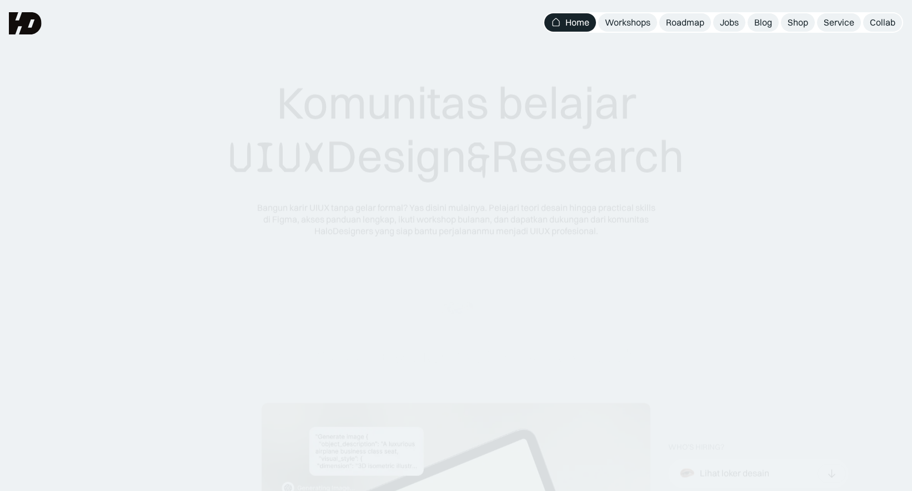  Describe the element at coordinates (730, 22) in the screenshot. I see `div: Jobs` at that location.